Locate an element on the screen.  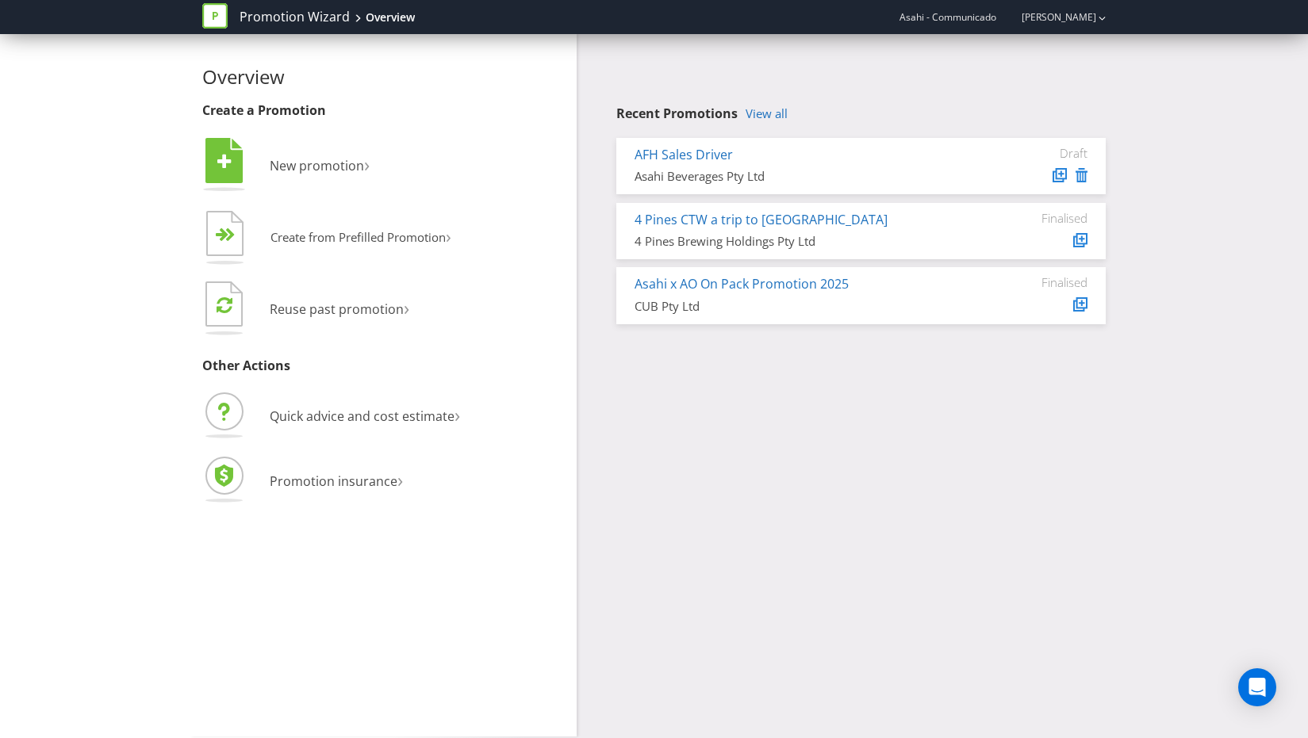
a: Asahi x AO On Pack Promotion 2025 is located at coordinates (741, 284).